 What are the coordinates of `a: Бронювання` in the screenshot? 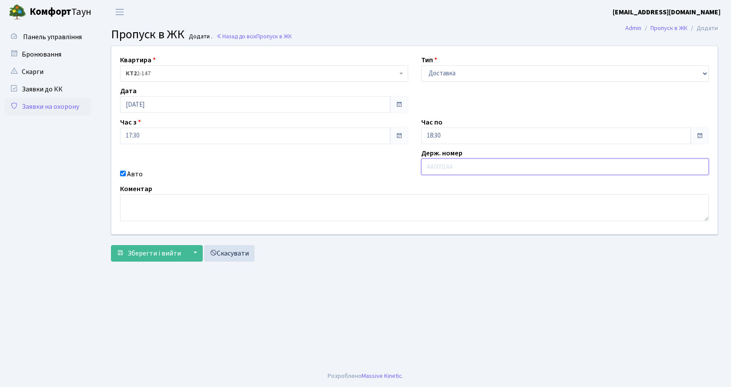 It's located at (48, 54).